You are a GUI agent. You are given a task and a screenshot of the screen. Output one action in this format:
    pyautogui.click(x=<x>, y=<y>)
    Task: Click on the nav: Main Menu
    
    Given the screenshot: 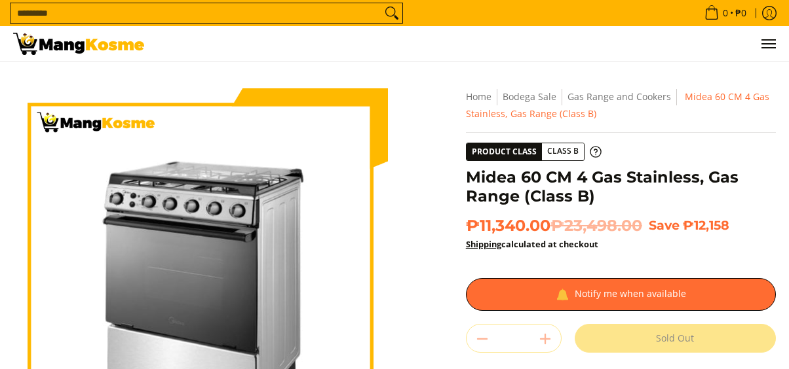 What is the action you would take?
    pyautogui.click(x=466, y=44)
    